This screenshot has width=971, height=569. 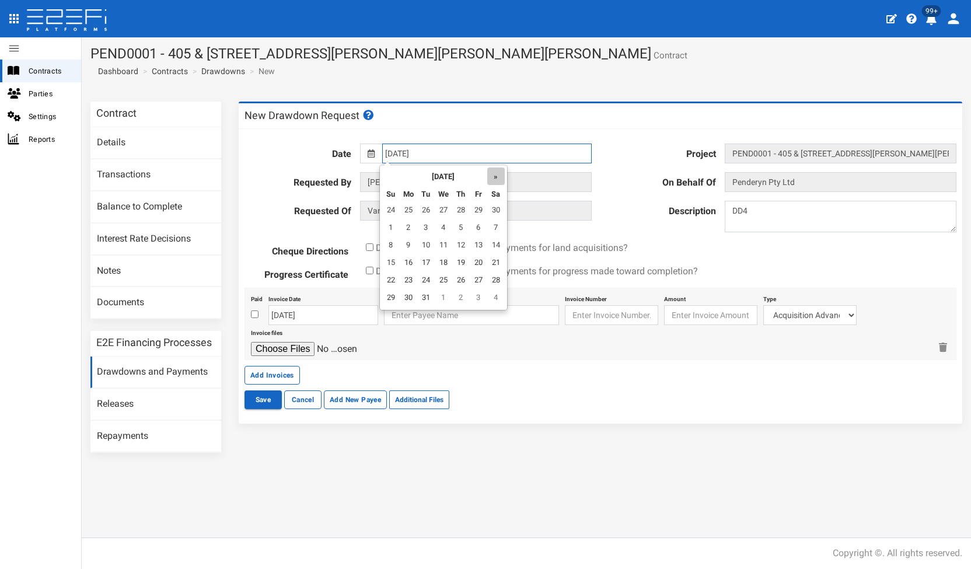 What do you see at coordinates (284, 297) in the screenshot?
I see `label: Invoice Date` at bounding box center [284, 297].